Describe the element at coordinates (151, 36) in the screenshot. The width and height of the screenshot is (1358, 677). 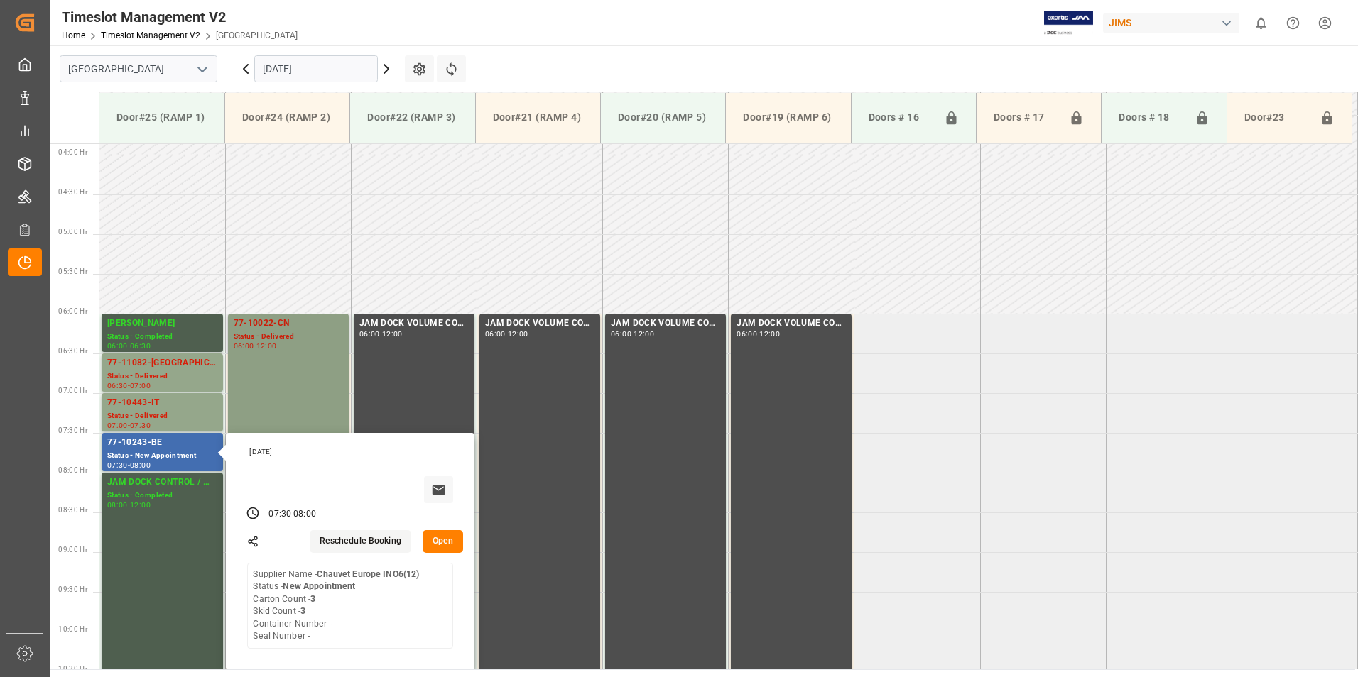
I see `a: Timeslot Management V2` at that location.